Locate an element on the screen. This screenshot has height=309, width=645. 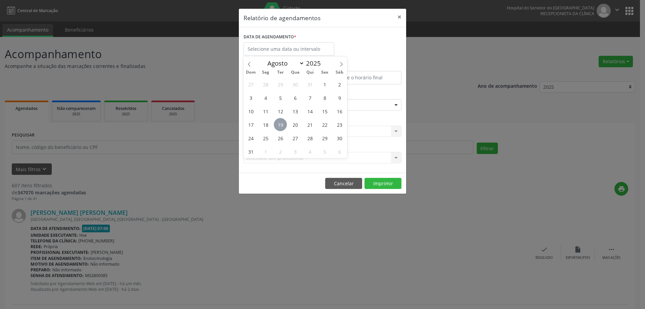
span: Agosto 16, 2025 is located at coordinates (339, 111).